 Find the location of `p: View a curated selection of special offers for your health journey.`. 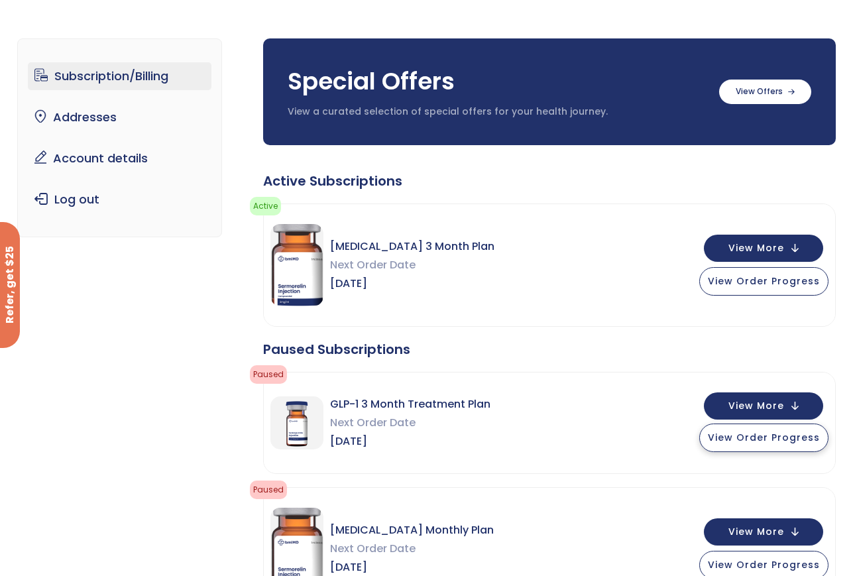

p: View a curated selection of special offers for your health journey. is located at coordinates (497, 112).